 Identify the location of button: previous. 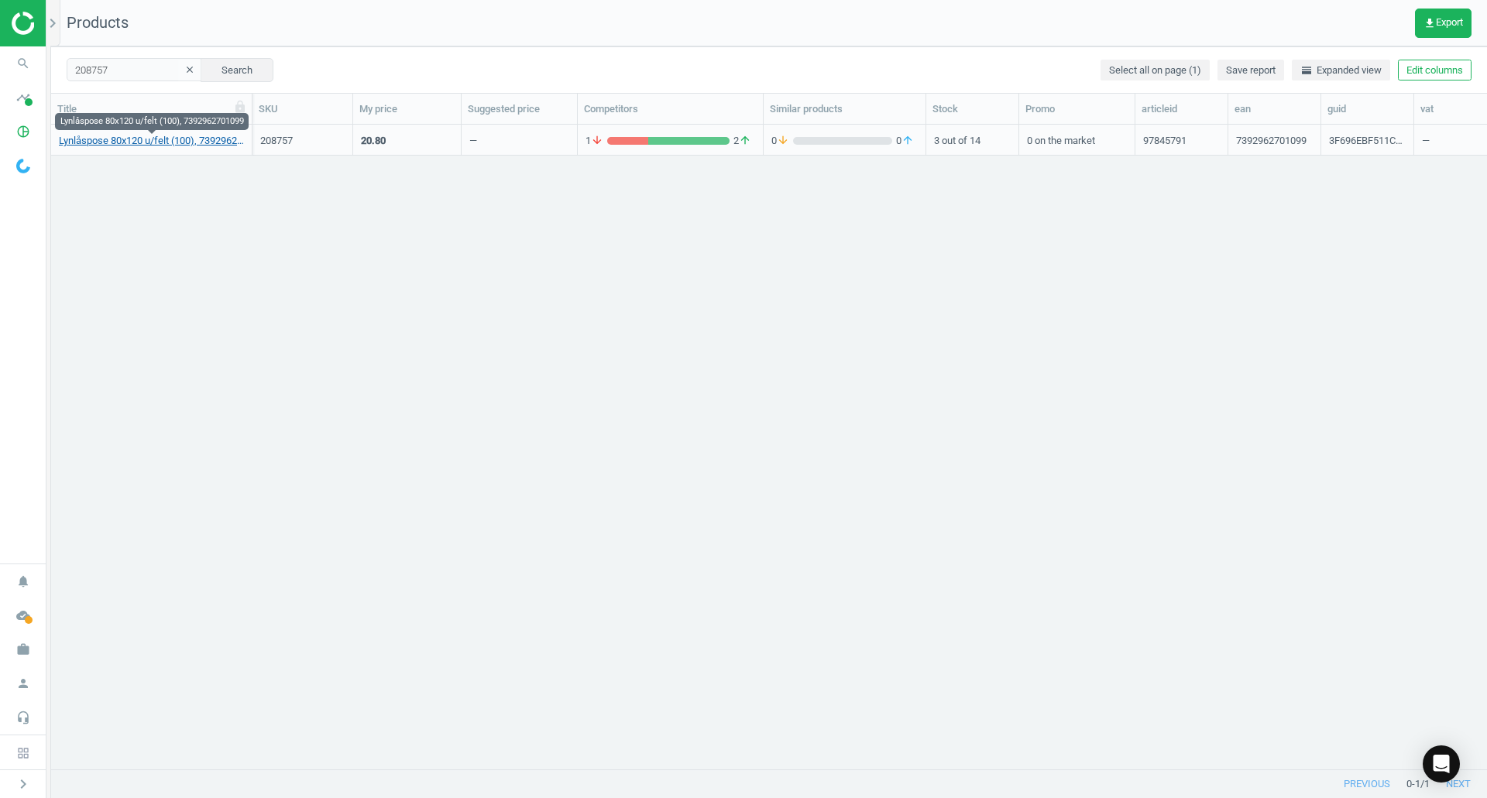
(1367, 784).